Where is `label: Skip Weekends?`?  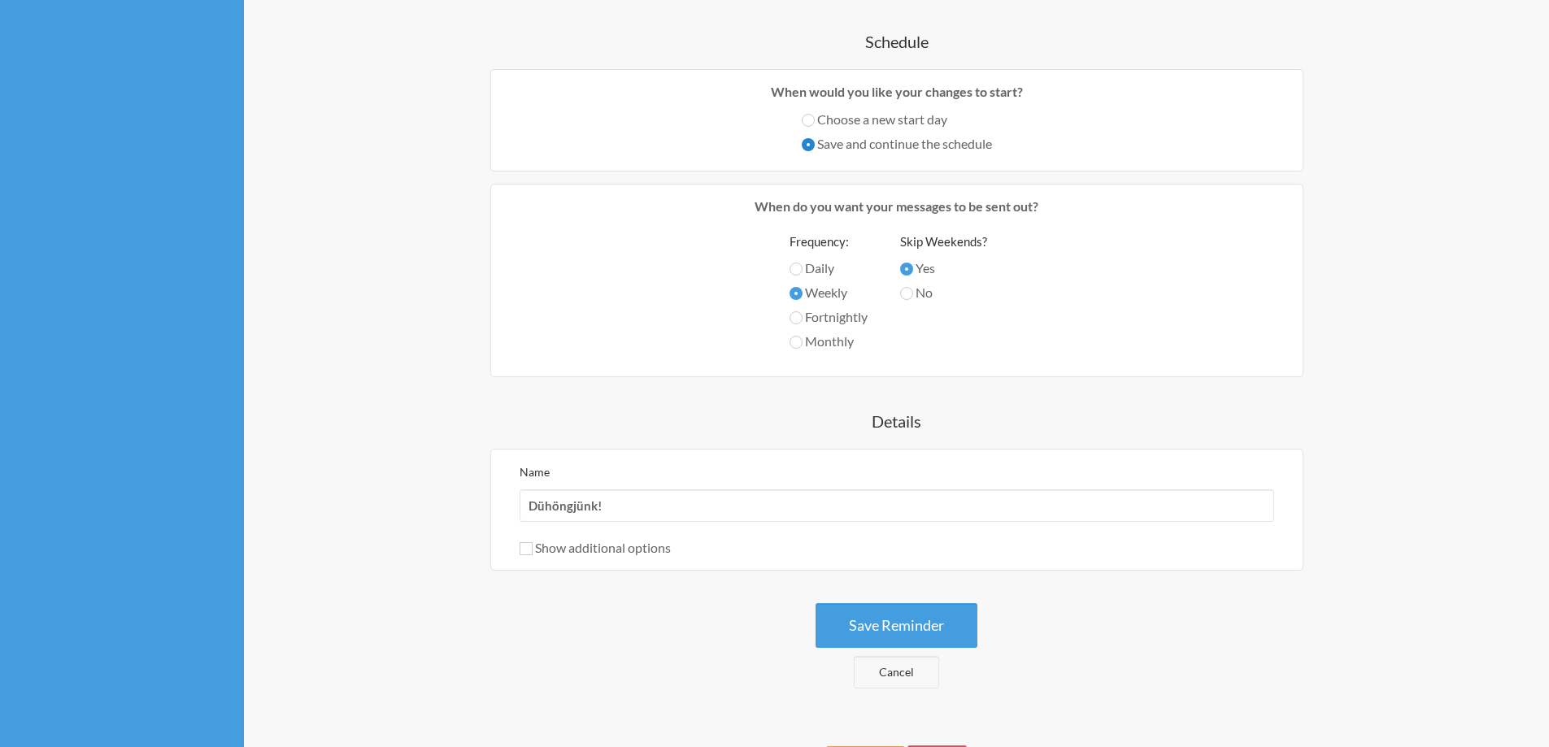 label: Skip Weekends? is located at coordinates (943, 242).